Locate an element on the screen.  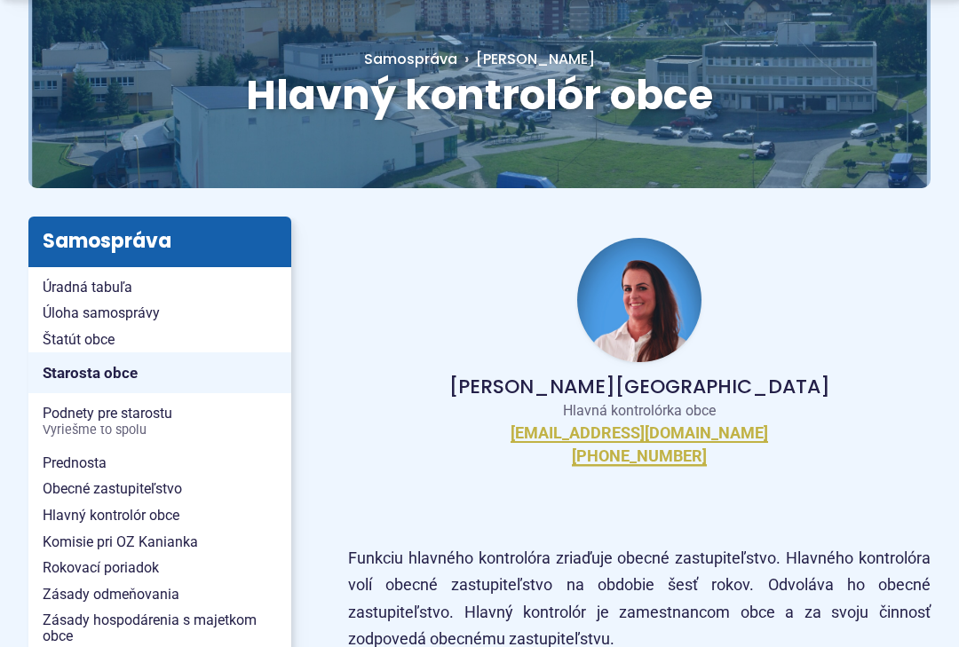
span: Štatút obce is located at coordinates (160, 340).